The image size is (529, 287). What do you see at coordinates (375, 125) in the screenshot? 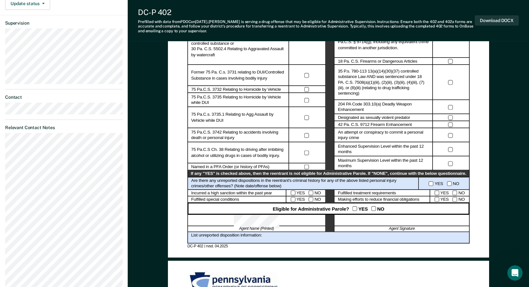
I see `label: 42 Pa. C.S. 9712 Firearm Enhancement` at bounding box center [375, 125].